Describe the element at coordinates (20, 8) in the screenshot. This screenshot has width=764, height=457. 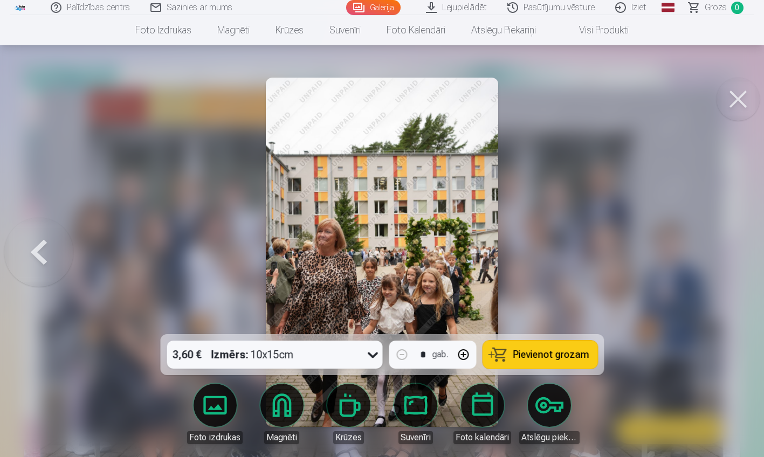
I see `img: /fa3` at that location.